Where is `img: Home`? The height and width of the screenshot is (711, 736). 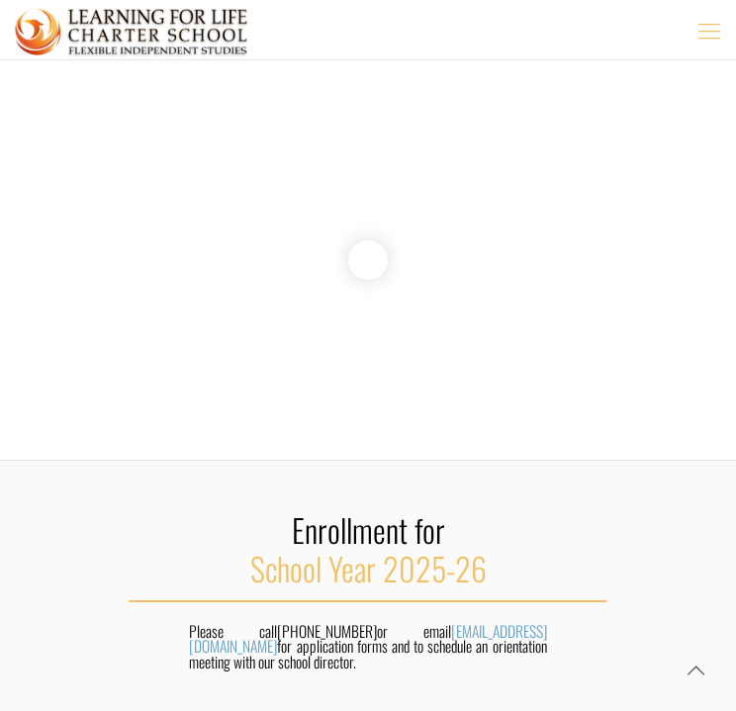 img: Home is located at coordinates (131, 32).